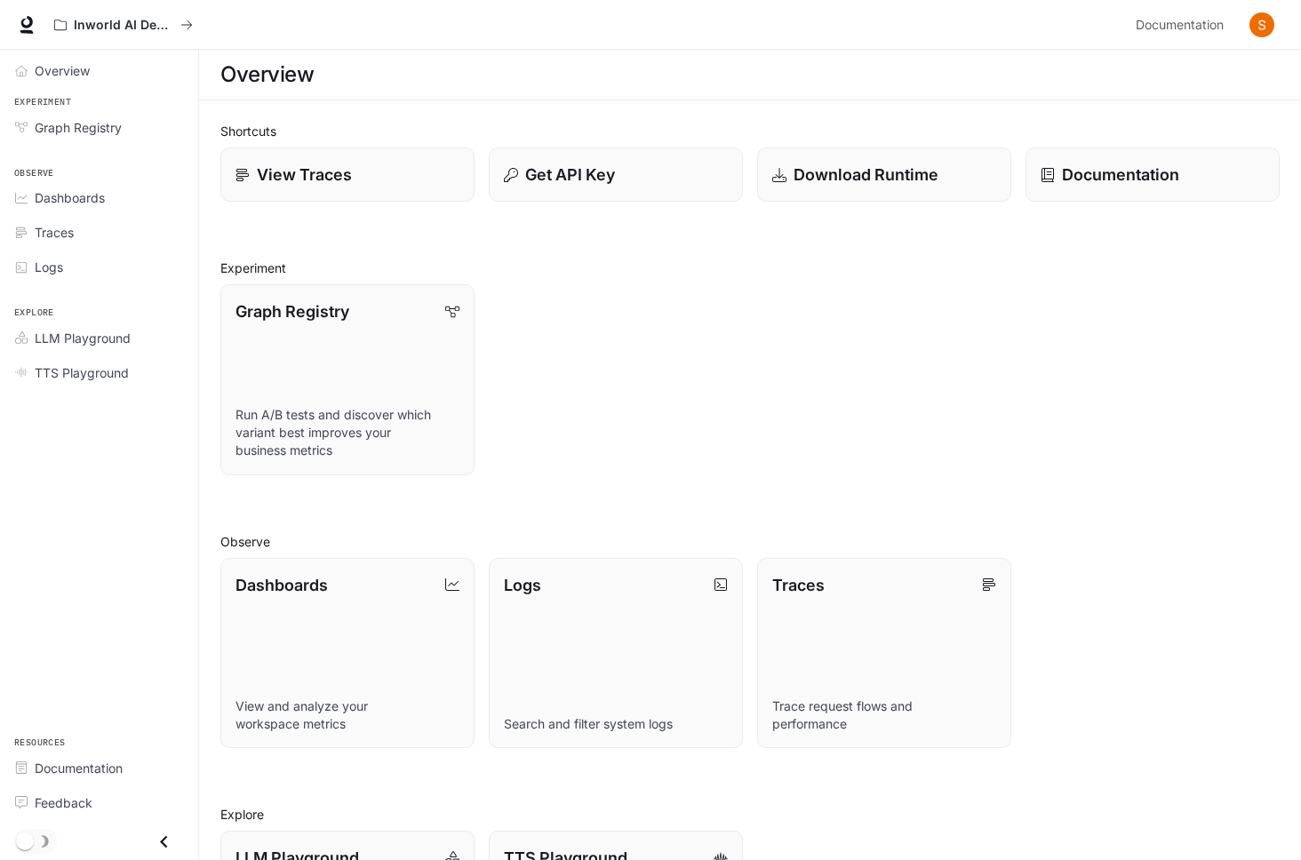 This screenshot has width=1301, height=860. I want to click on span: TTS Playground, so click(82, 372).